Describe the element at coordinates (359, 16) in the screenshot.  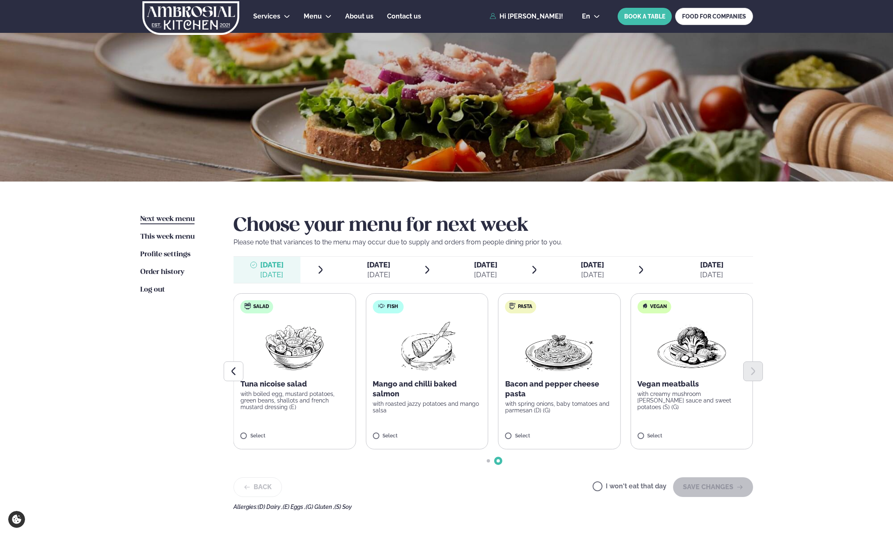
I see `a: About us` at that location.